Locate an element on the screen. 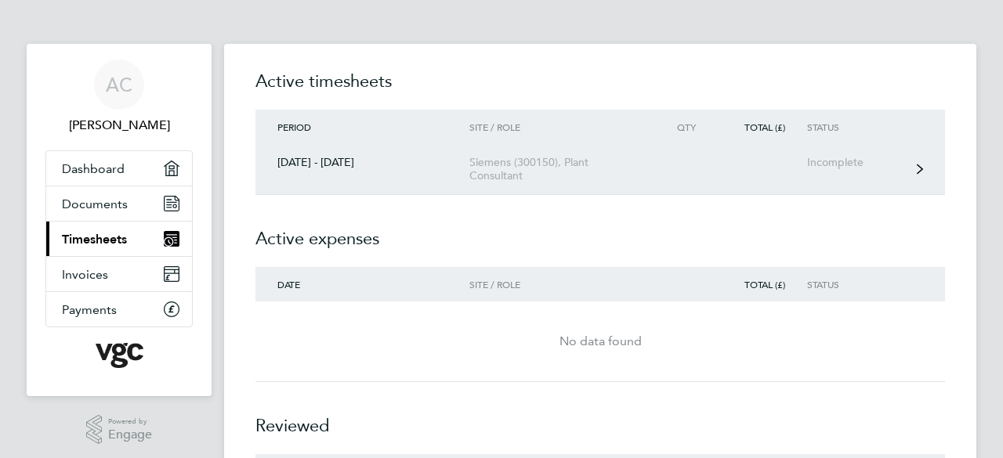 The width and height of the screenshot is (1003, 458). span: Payments is located at coordinates (89, 309).